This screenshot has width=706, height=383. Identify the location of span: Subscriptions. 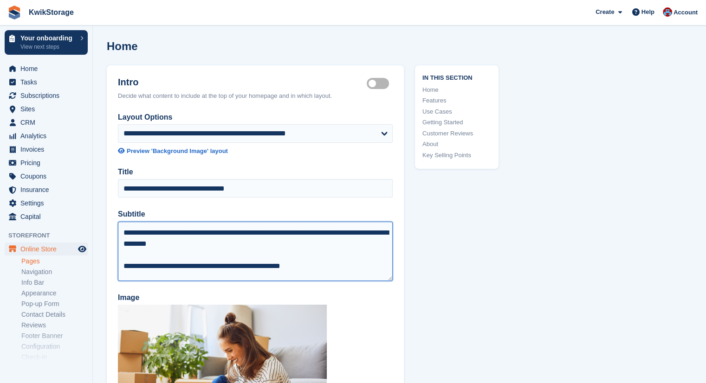
(48, 96).